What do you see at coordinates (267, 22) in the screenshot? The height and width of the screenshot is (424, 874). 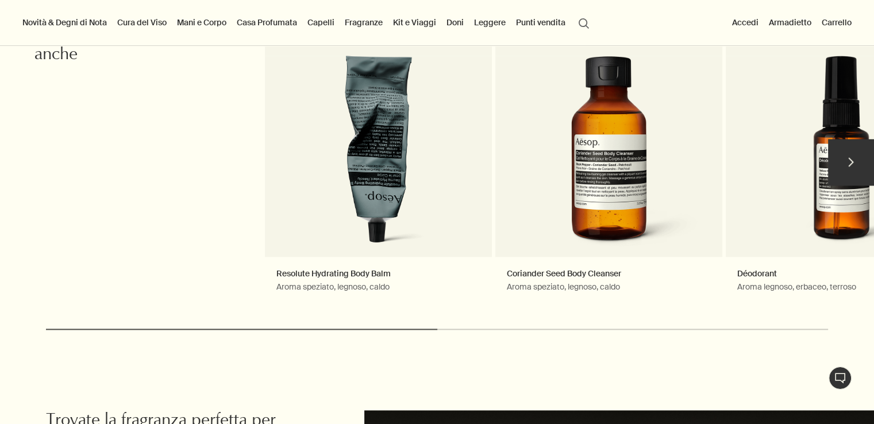 I see `a: Casa Profumata` at bounding box center [267, 22].